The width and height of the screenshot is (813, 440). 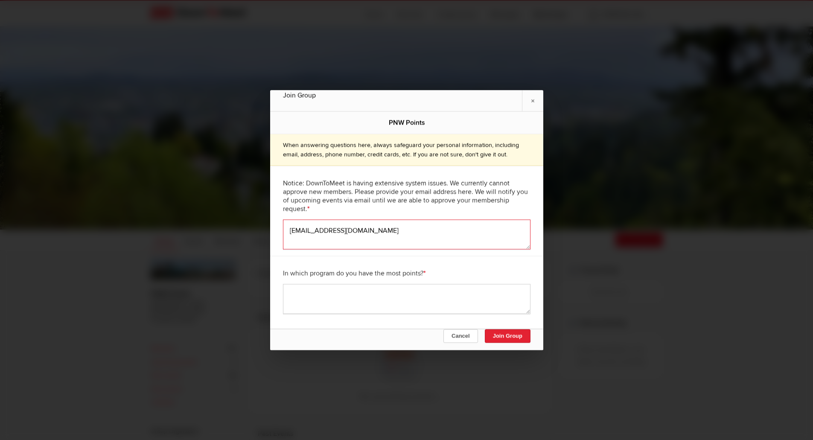 What do you see at coordinates (407, 273) in the screenshot?
I see `div: In which program do you have the most points?` at bounding box center [407, 273].